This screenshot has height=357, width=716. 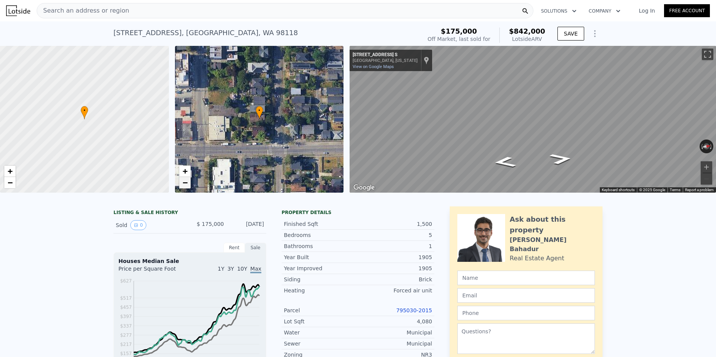 I want to click on div: Real Estate Agent, so click(x=537, y=258).